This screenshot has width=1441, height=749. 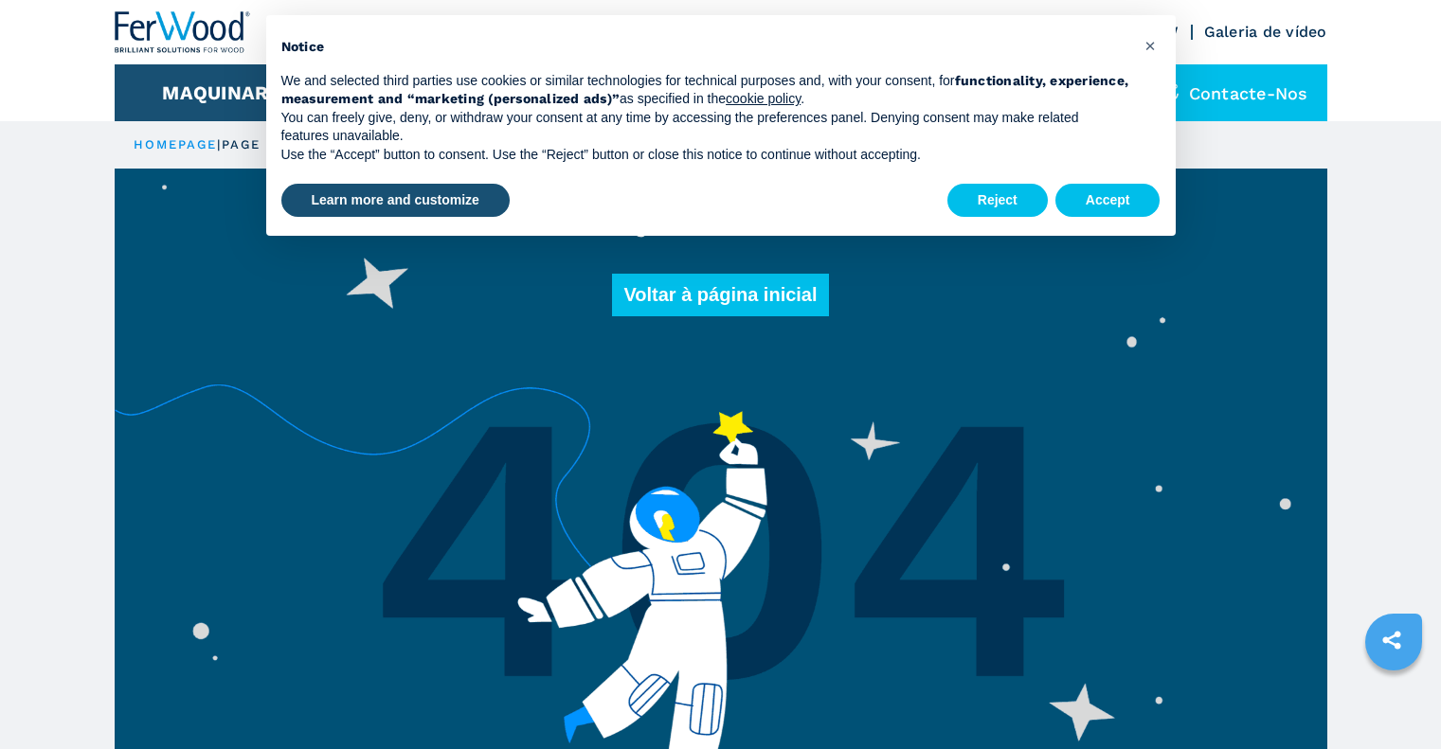 What do you see at coordinates (175, 144) in the screenshot?
I see `a: HOMEPAGE` at bounding box center [175, 144].